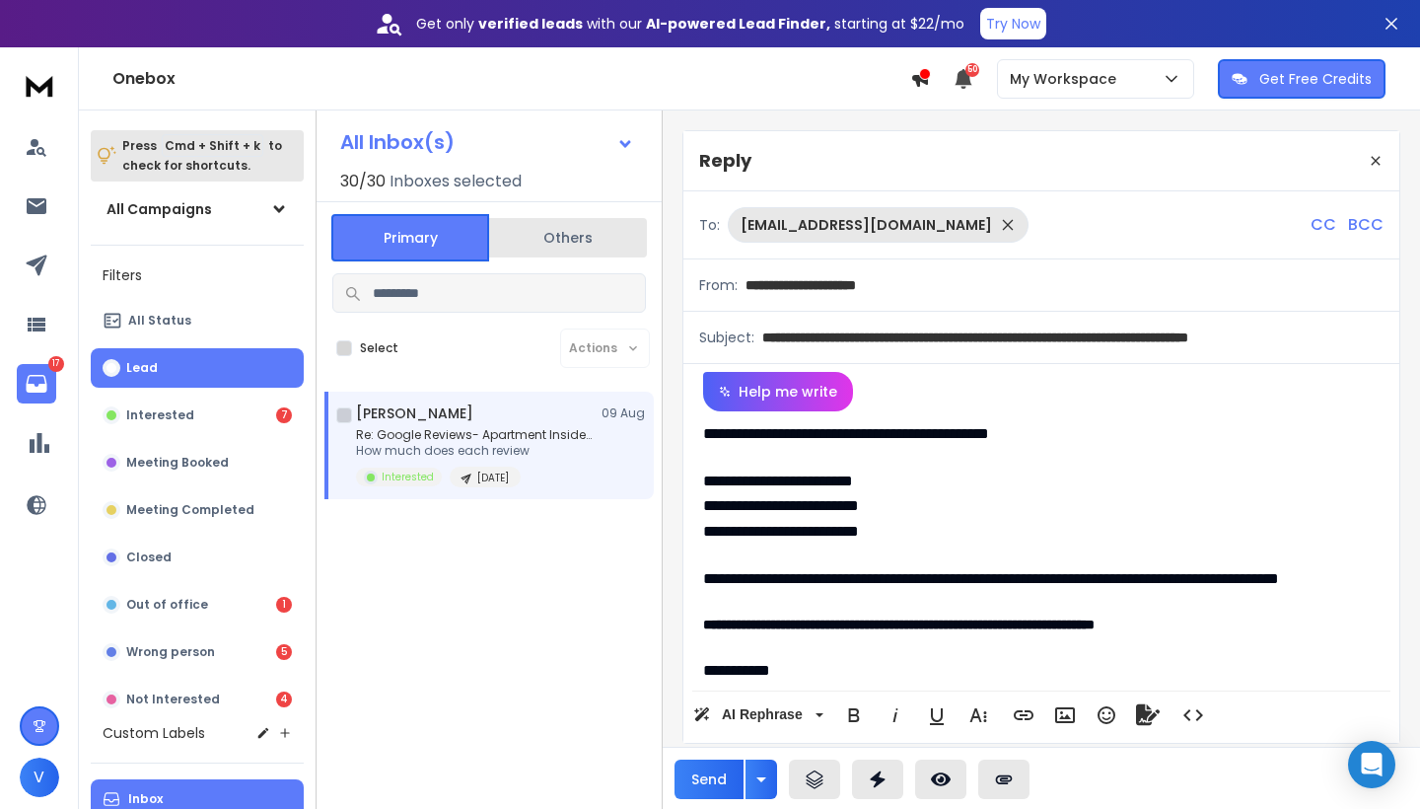 The image size is (1420, 809). Describe the element at coordinates (197, 415) in the screenshot. I see `button: Interested7` at that location.